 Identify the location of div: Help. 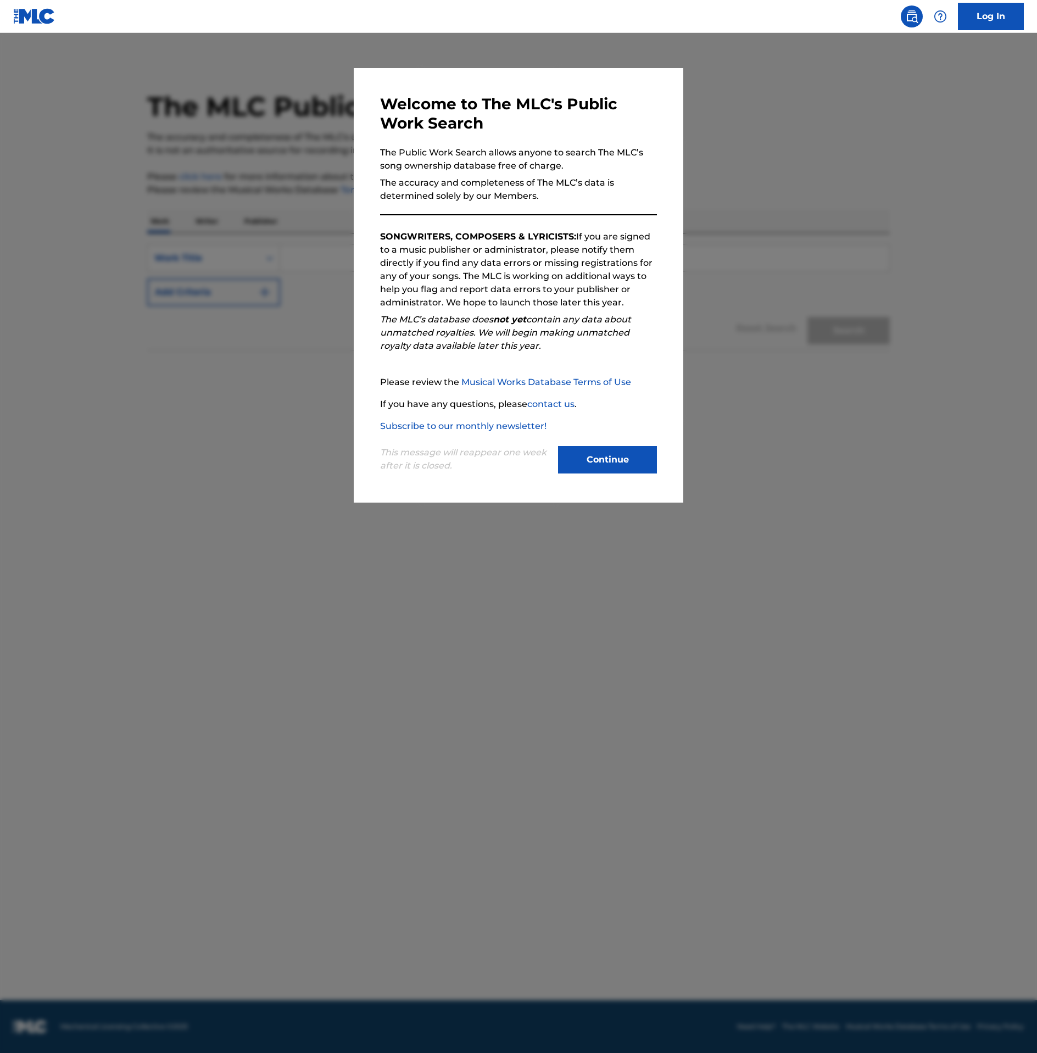
(940, 16).